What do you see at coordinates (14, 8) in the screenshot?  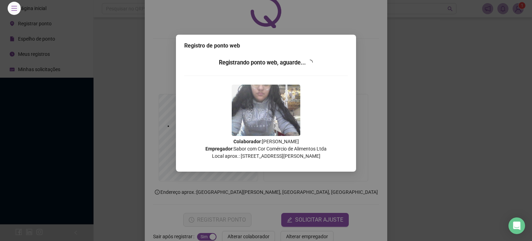 I see `span: menu` at bounding box center [14, 8].